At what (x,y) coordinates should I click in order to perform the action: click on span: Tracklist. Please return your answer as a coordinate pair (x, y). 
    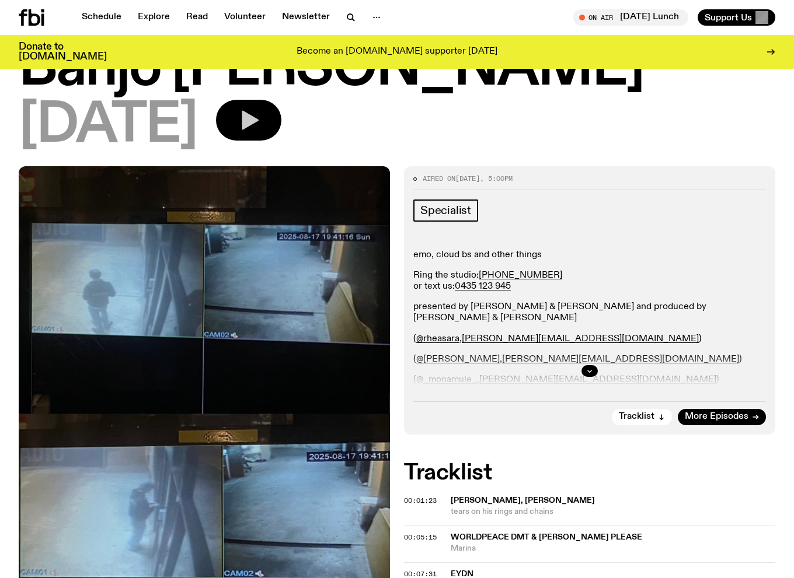
    Looking at the image, I should click on (636, 417).